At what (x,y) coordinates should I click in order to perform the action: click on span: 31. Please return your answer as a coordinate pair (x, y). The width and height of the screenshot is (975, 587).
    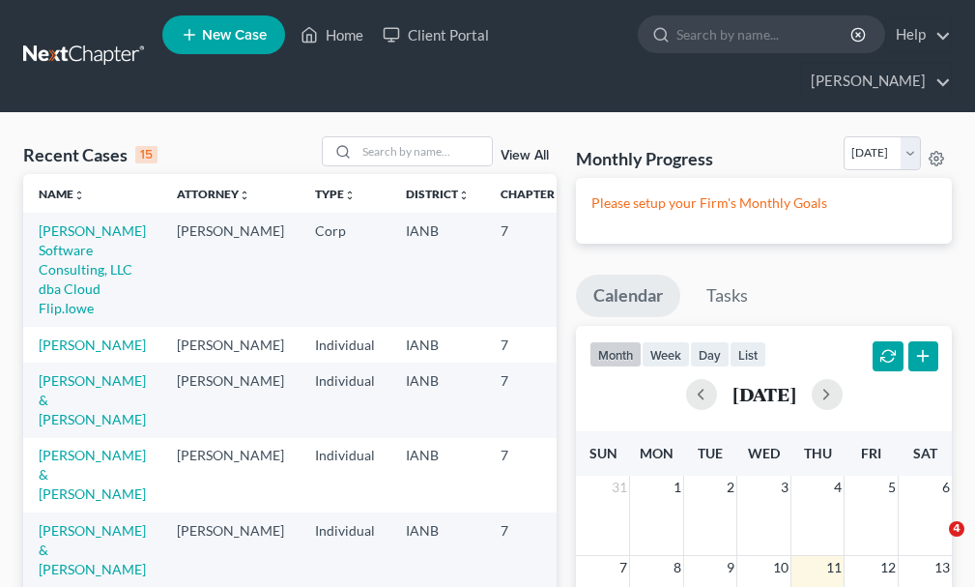
    Looking at the image, I should click on (620, 487).